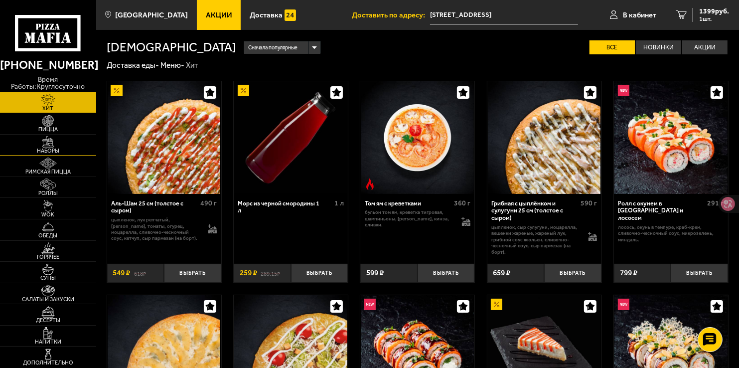 This screenshot has height=368, width=739. What do you see at coordinates (612, 47) in the screenshot?
I see `label: Все` at bounding box center [612, 47].